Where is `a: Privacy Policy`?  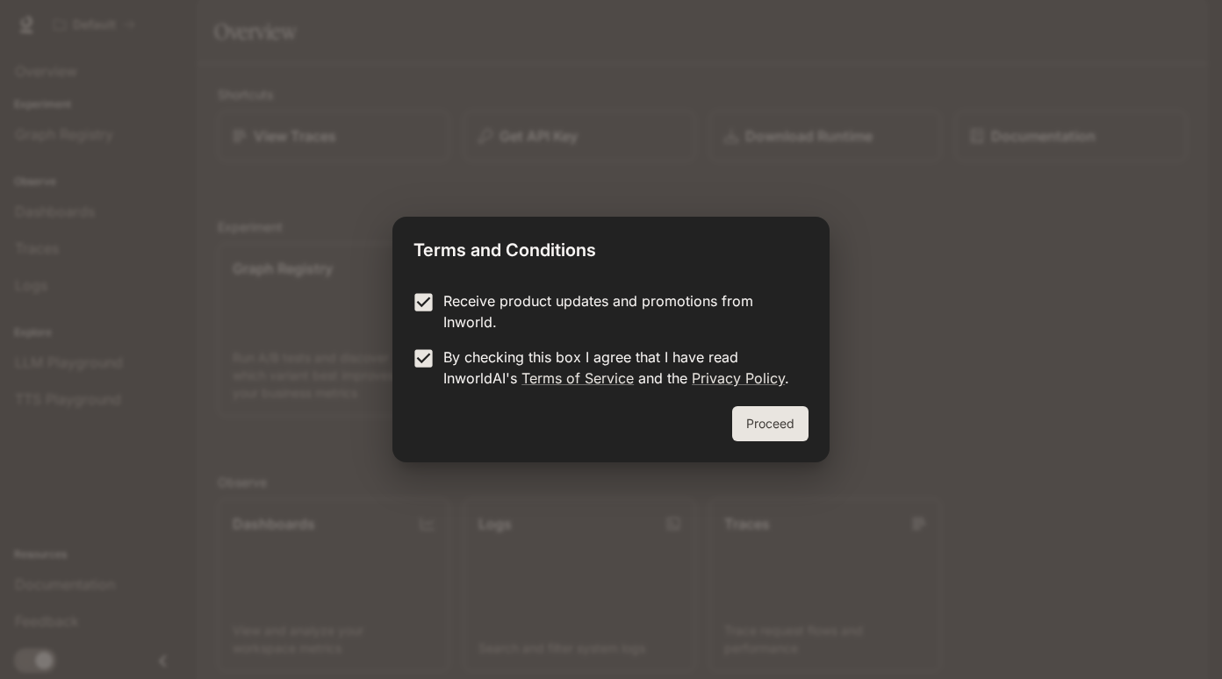
a: Privacy Policy is located at coordinates (738, 378).